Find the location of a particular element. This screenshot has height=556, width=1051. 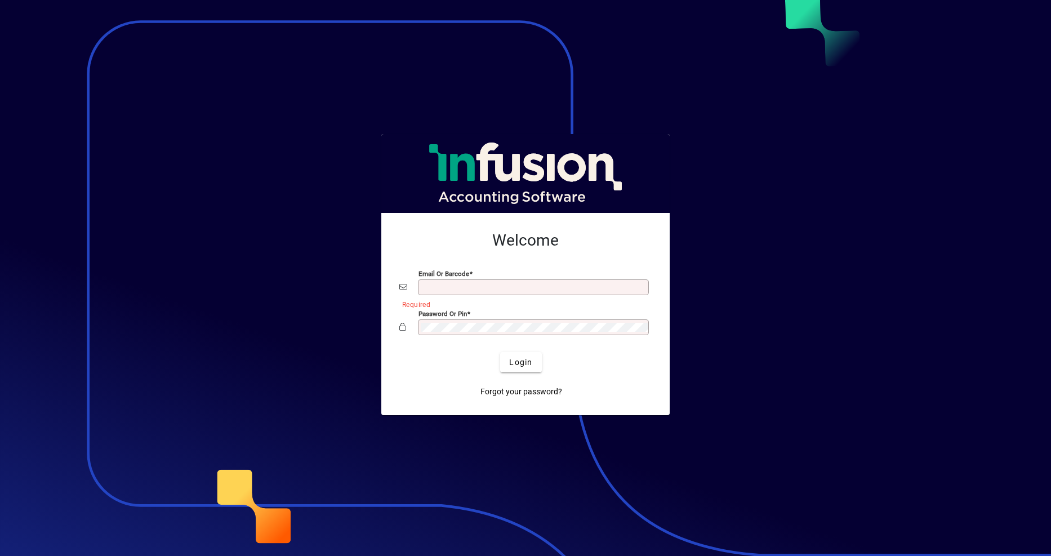

mat-error: Required is located at coordinates (522, 304).